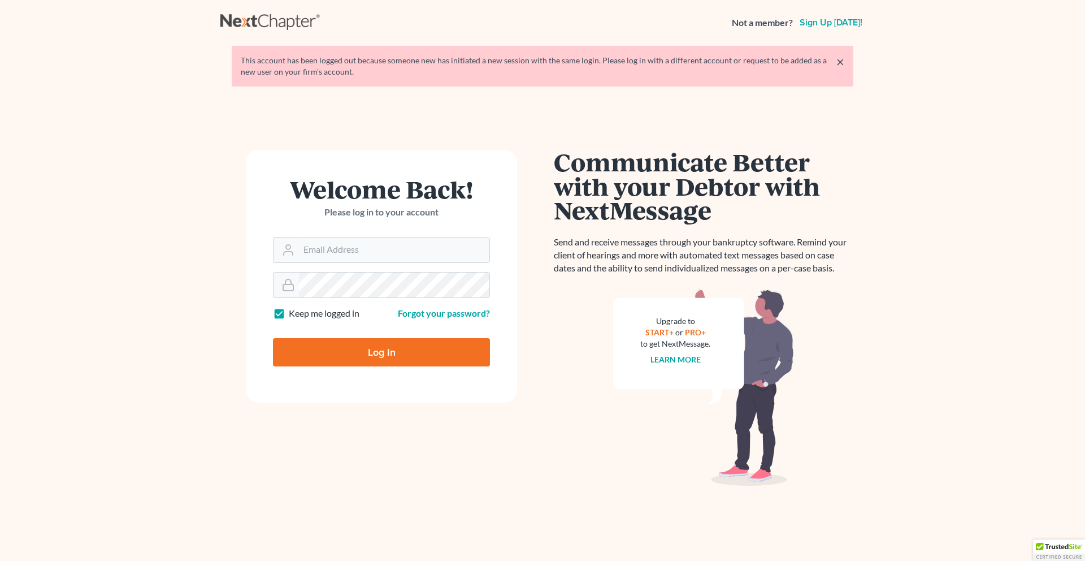 The image size is (1085, 561). Describe the element at coordinates (324, 313) in the screenshot. I see `label: Keep me logged in` at that location.